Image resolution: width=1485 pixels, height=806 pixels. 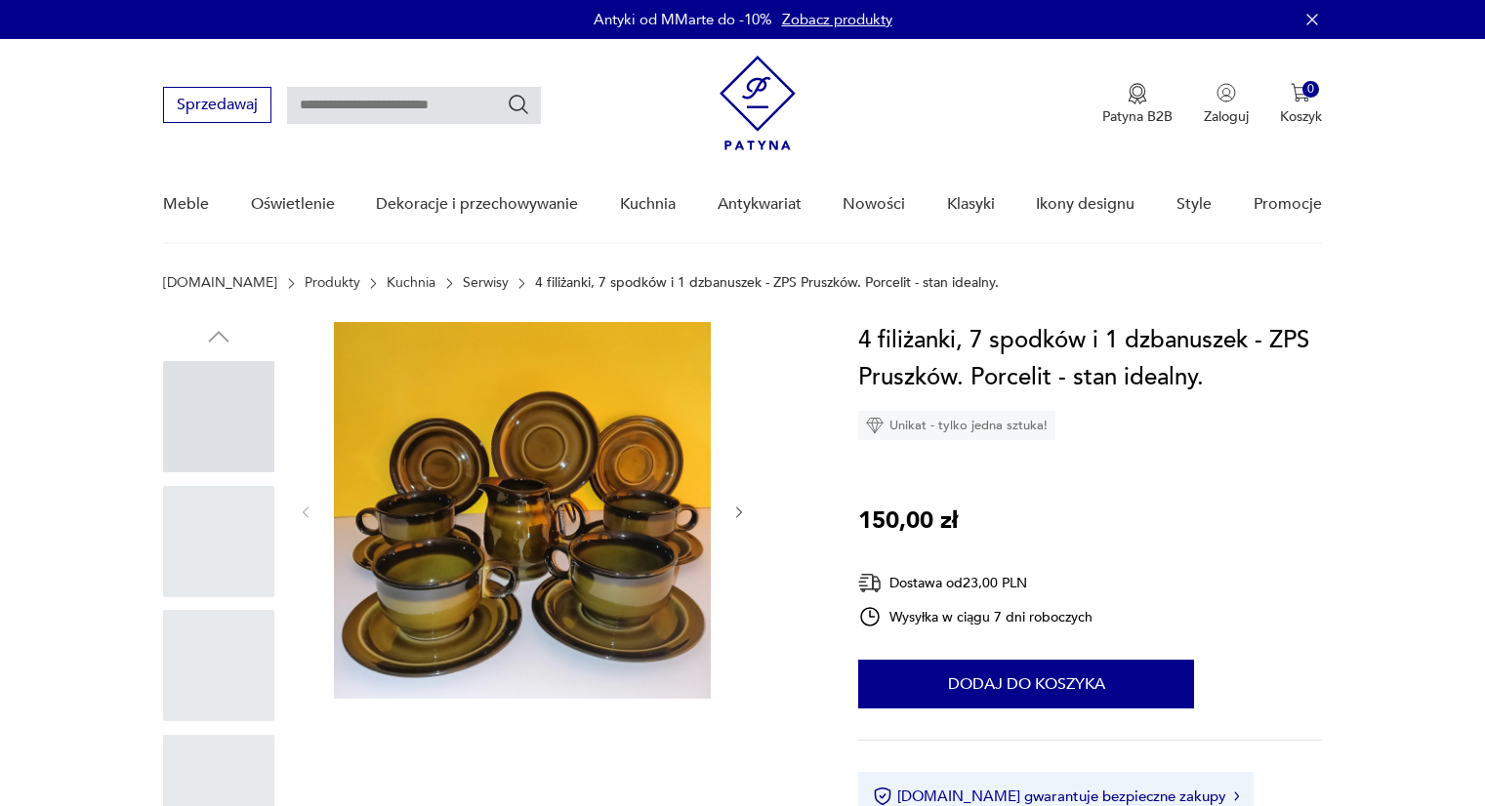 What do you see at coordinates (1137, 94) in the screenshot?
I see `img: Ikona medalu` at bounding box center [1137, 94].